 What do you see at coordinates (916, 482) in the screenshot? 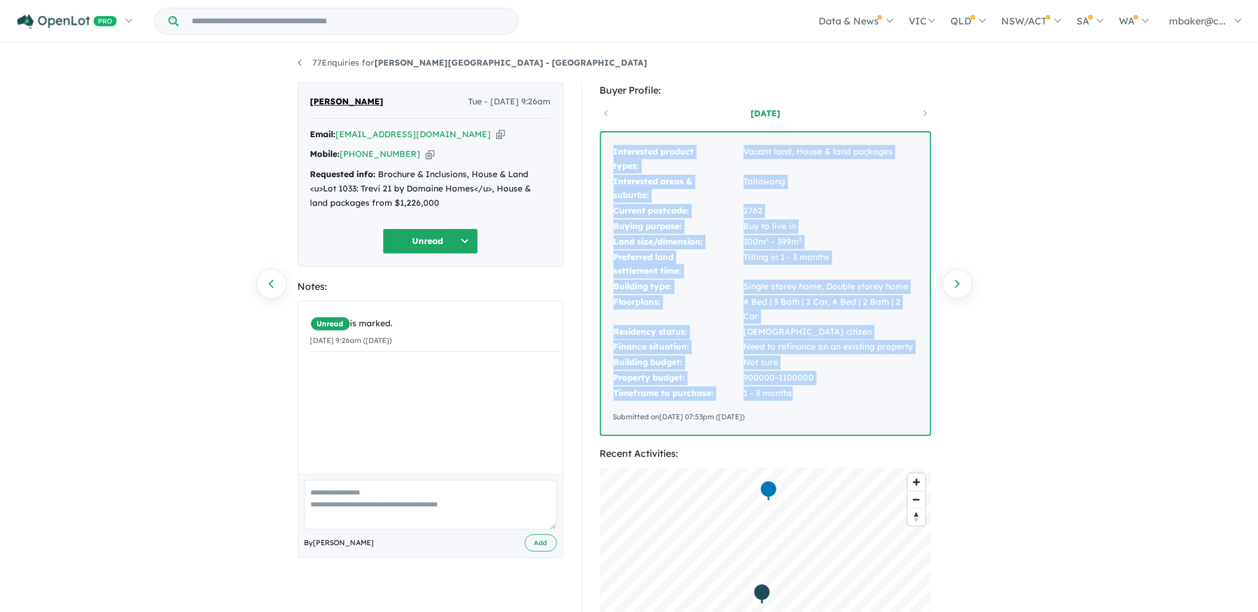
I see `span: Zoom in` at bounding box center [916, 482].